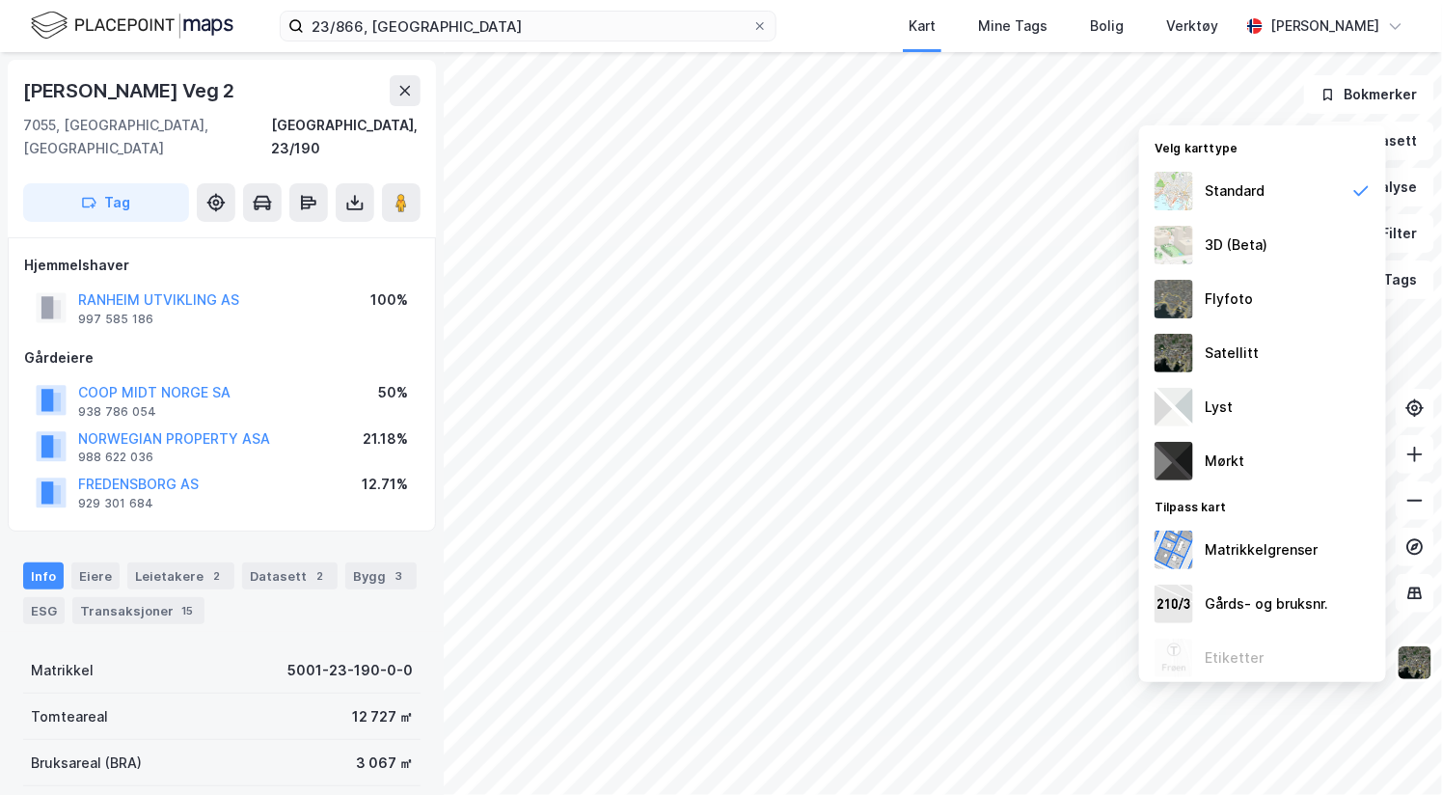 This screenshot has width=1442, height=795. What do you see at coordinates (116, 457) in the screenshot?
I see `div: 988 622 036` at bounding box center [116, 457].